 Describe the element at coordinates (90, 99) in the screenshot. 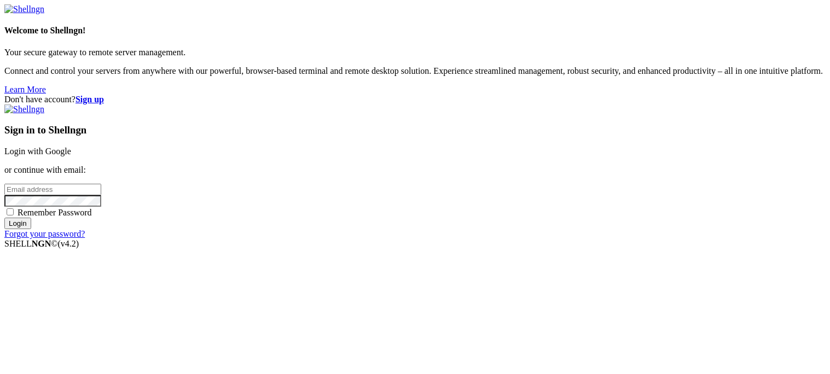

I see `strong: Sign up` at that location.